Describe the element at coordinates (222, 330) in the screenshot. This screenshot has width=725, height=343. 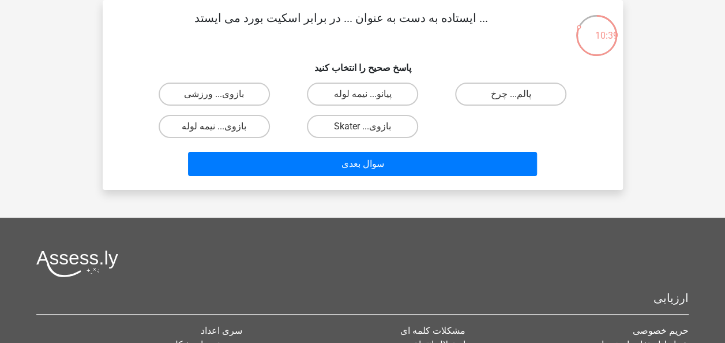
I see `a: سری اعداد` at that location.